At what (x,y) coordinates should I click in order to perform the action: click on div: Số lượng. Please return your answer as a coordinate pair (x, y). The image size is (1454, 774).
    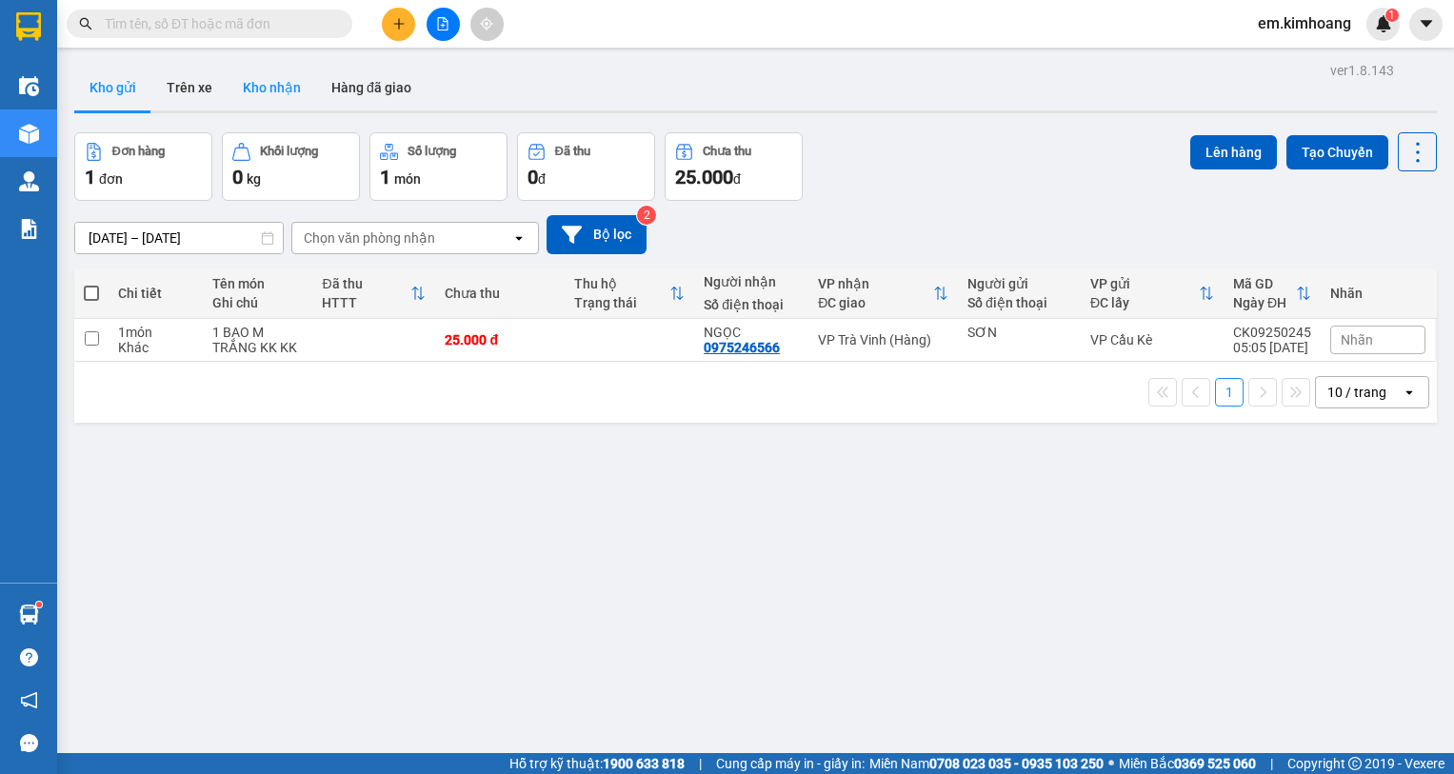
    Looking at the image, I should click on (431, 151).